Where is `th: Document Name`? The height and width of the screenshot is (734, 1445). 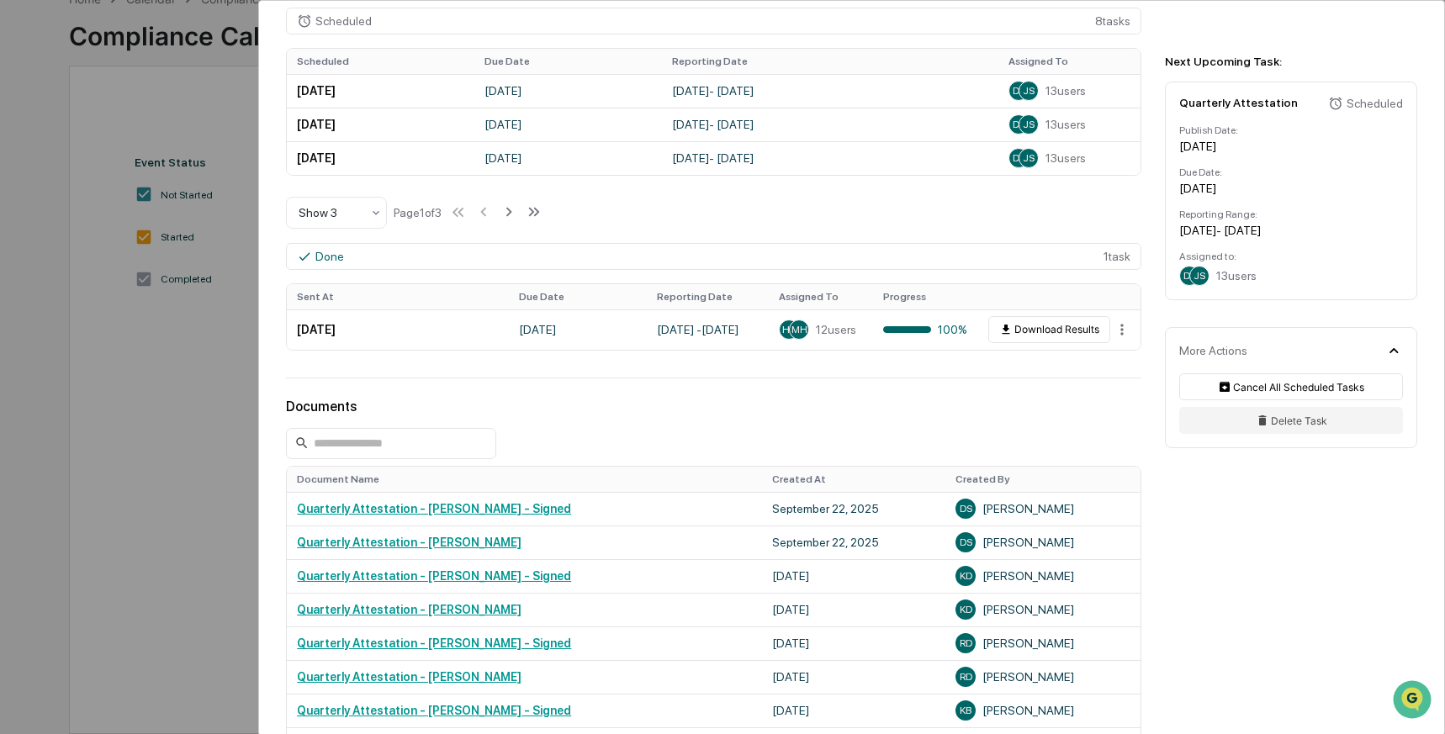
th: Document Name is located at coordinates (524, 480).